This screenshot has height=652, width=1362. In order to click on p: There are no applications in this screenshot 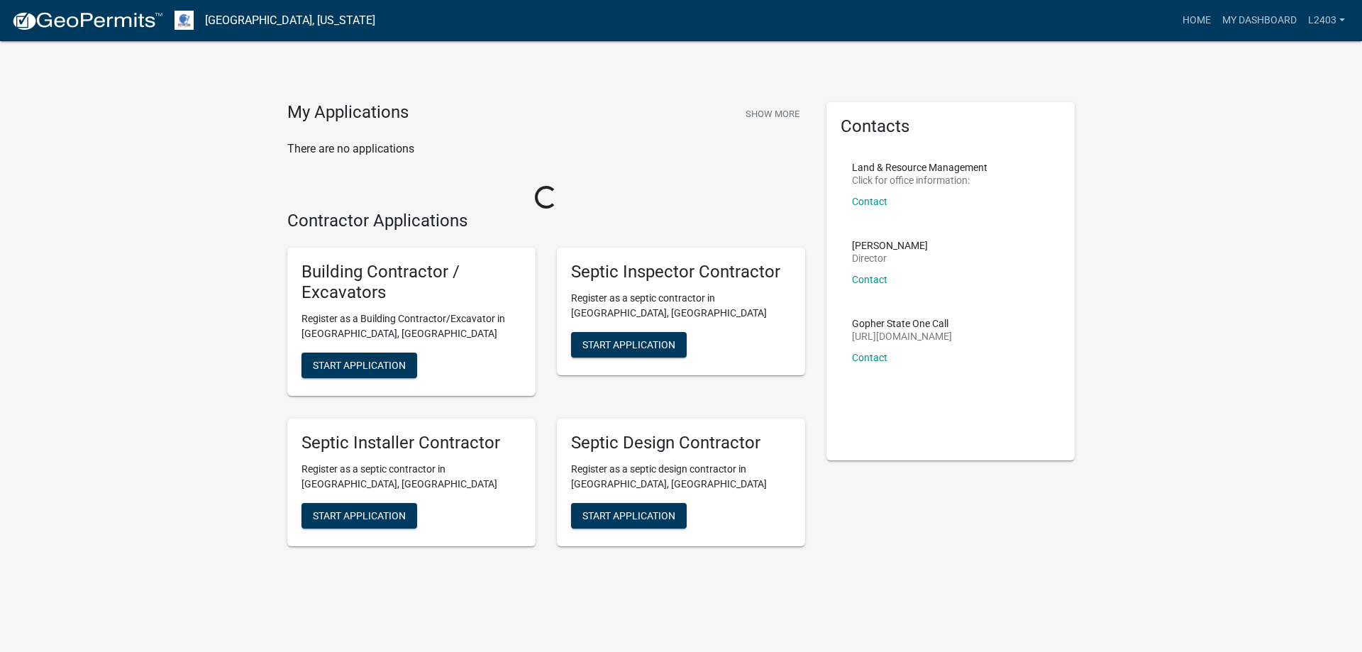, I will do `click(546, 149)`.